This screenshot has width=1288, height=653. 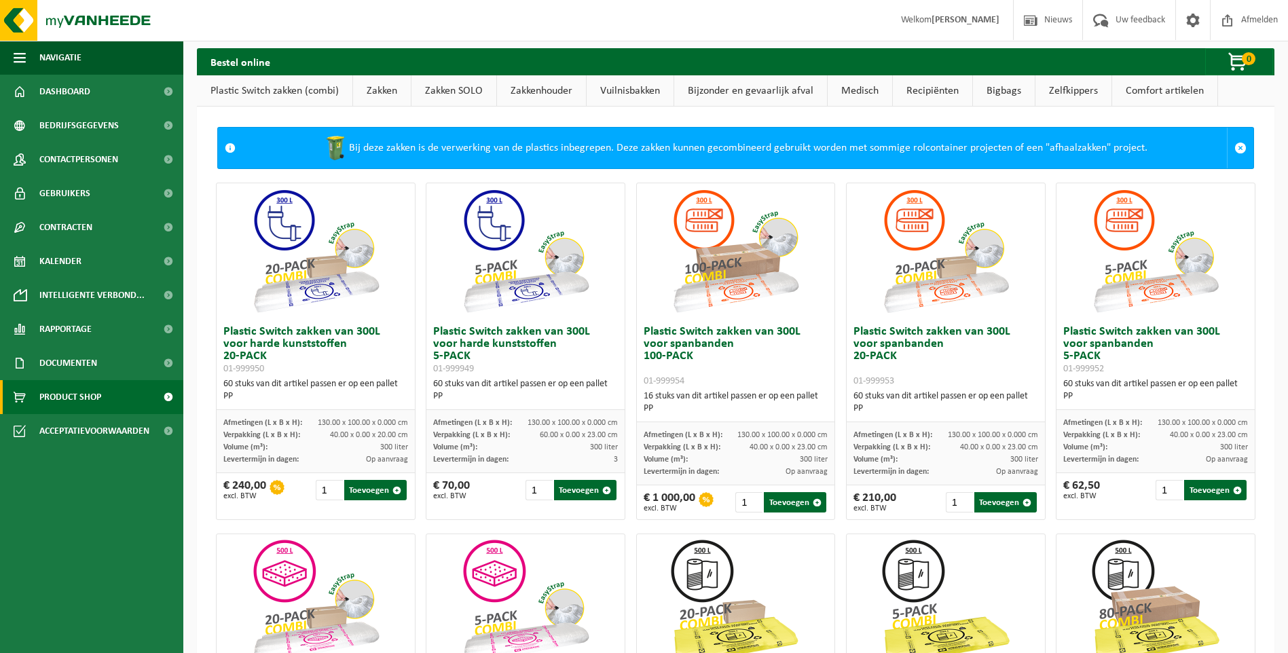 What do you see at coordinates (60, 261) in the screenshot?
I see `span: Kalender` at bounding box center [60, 261].